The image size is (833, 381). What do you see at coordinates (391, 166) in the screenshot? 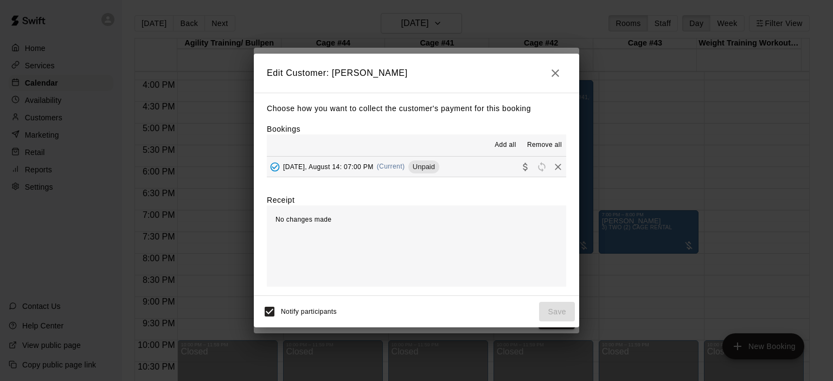
I see `span: (Current)` at bounding box center [391, 166].